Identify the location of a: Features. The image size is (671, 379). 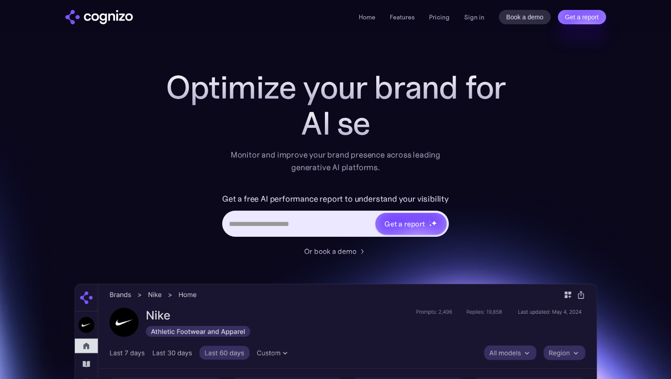
(402, 17).